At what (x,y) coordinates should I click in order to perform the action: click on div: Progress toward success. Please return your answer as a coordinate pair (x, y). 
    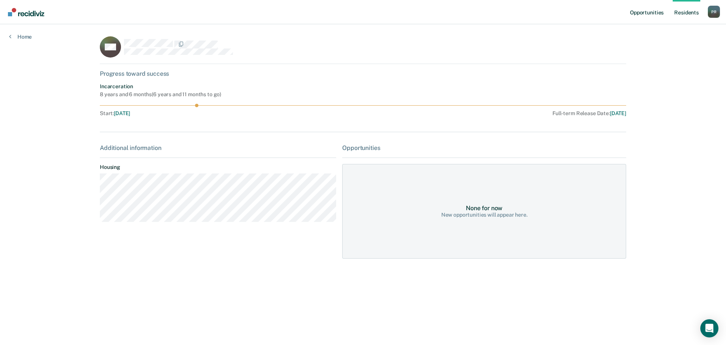
    Looking at the image, I should click on (363, 73).